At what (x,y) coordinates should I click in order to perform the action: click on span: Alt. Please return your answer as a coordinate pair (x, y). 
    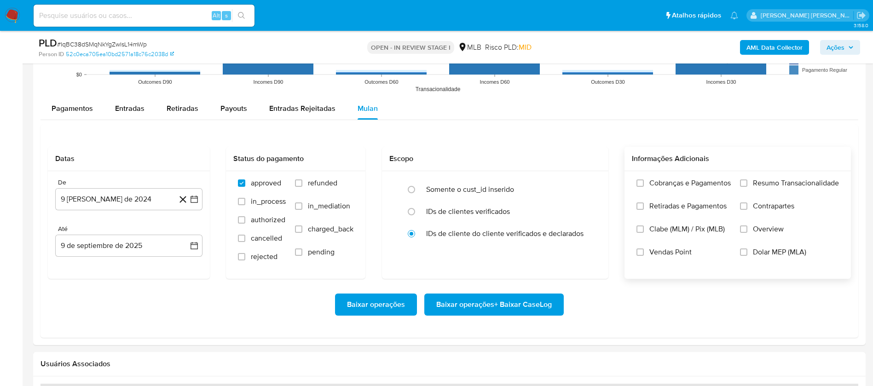
    Looking at the image, I should click on (216, 15).